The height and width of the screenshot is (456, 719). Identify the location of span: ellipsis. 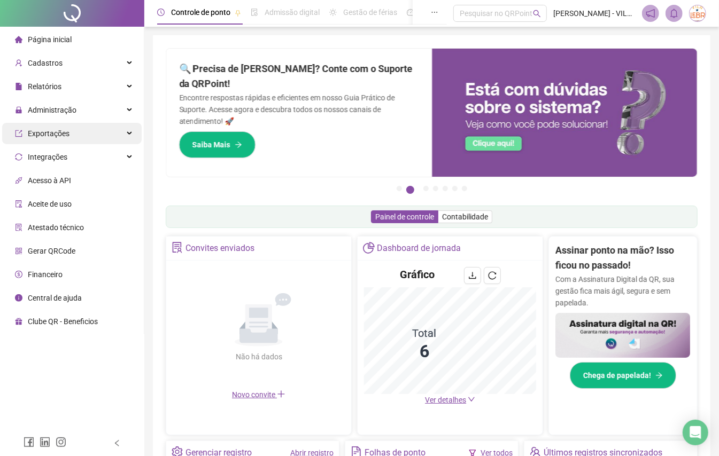
(435, 12).